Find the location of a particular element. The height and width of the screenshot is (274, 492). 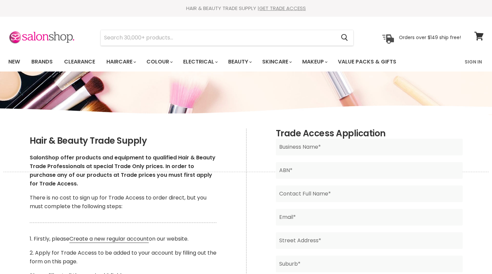

h2: Hair & Beauty Trade Supply is located at coordinates (123, 141).